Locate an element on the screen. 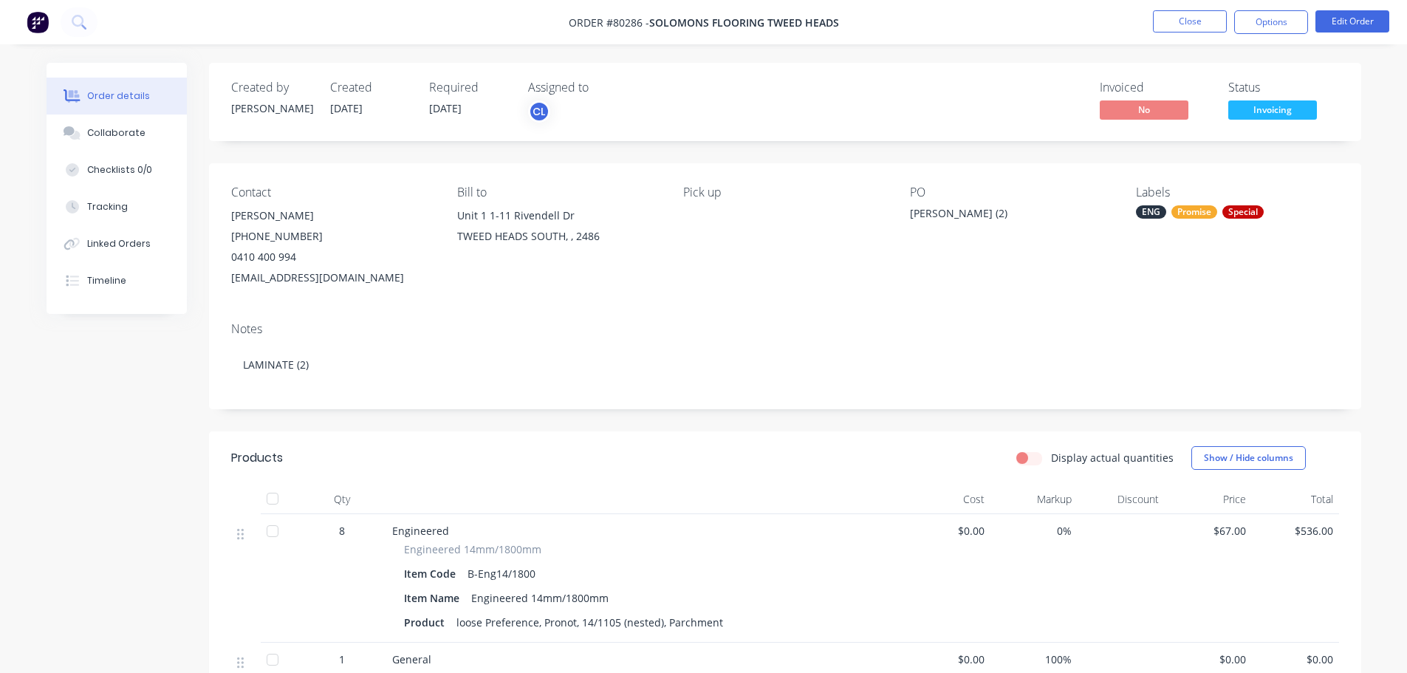  div: 0410 400 994 is located at coordinates (332, 257).